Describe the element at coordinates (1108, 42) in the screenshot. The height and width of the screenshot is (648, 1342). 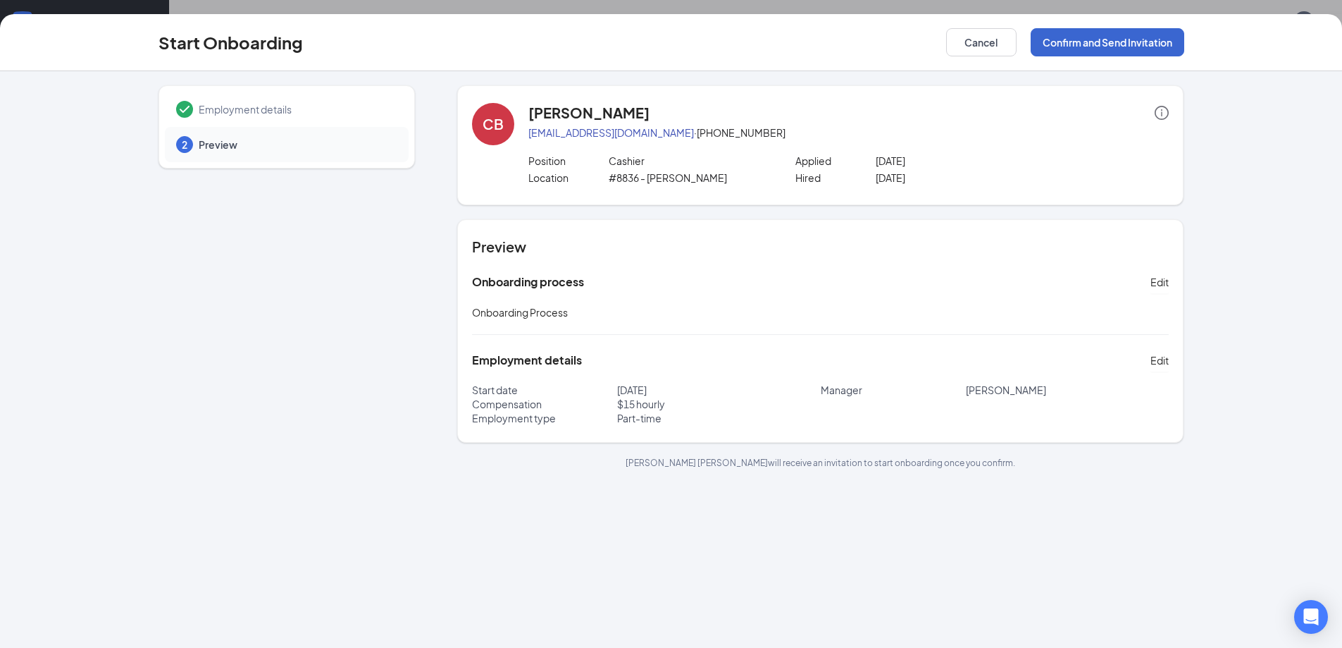
I see `button: Confirm and Send Invitation` at that location.